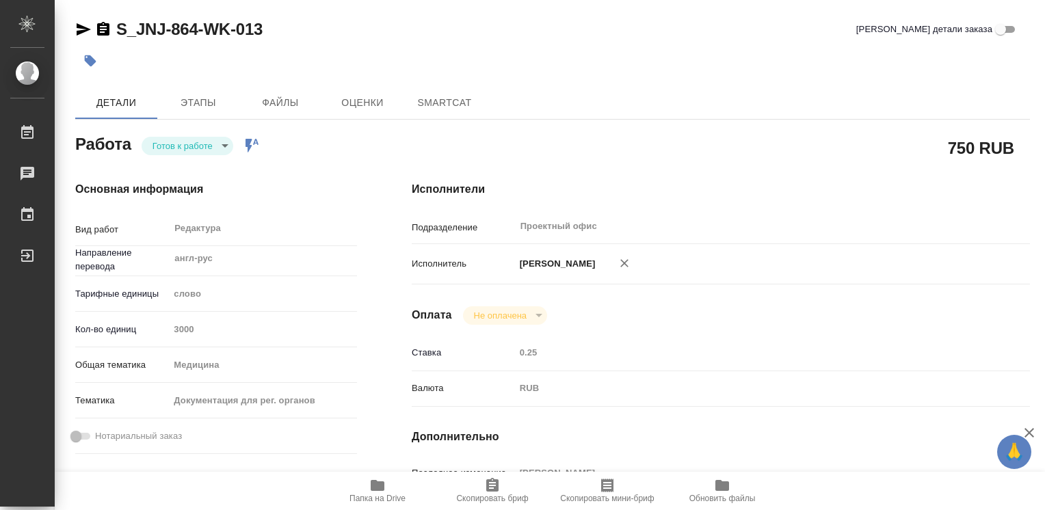  What do you see at coordinates (138, 436) in the screenshot?
I see `span: Нотариальный заказ` at bounding box center [138, 436].